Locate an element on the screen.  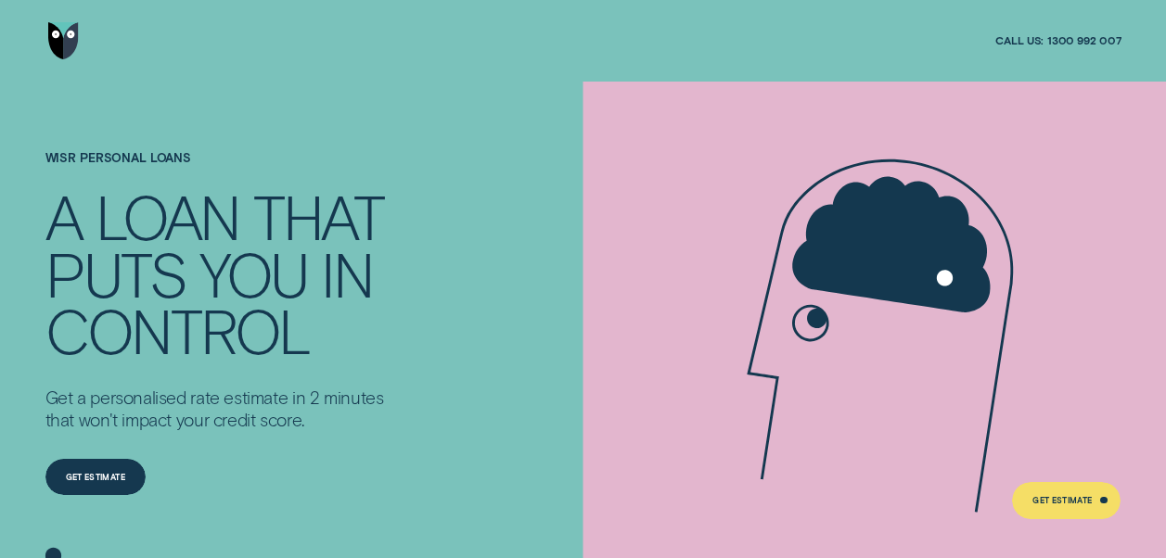
h4: A LOAN THAT PUTS YOU IN CONTROL is located at coordinates (223, 274).